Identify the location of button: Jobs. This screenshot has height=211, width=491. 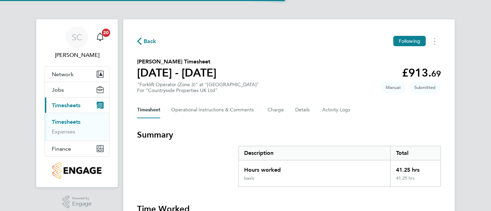
(77, 90).